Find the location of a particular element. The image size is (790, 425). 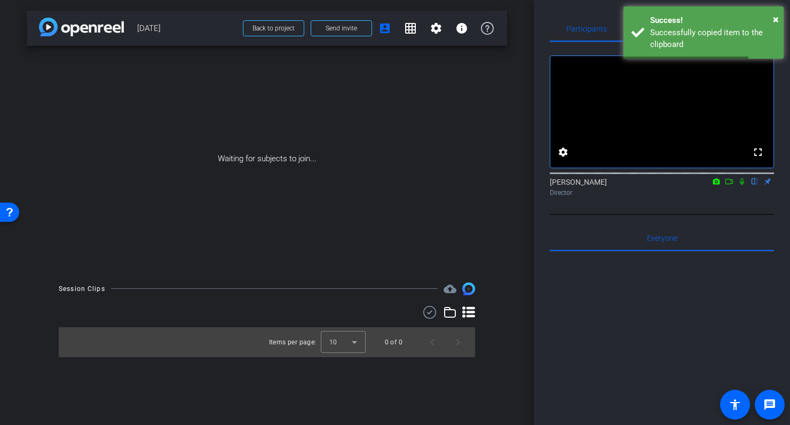

mat-icon: flip is located at coordinates (754, 181).